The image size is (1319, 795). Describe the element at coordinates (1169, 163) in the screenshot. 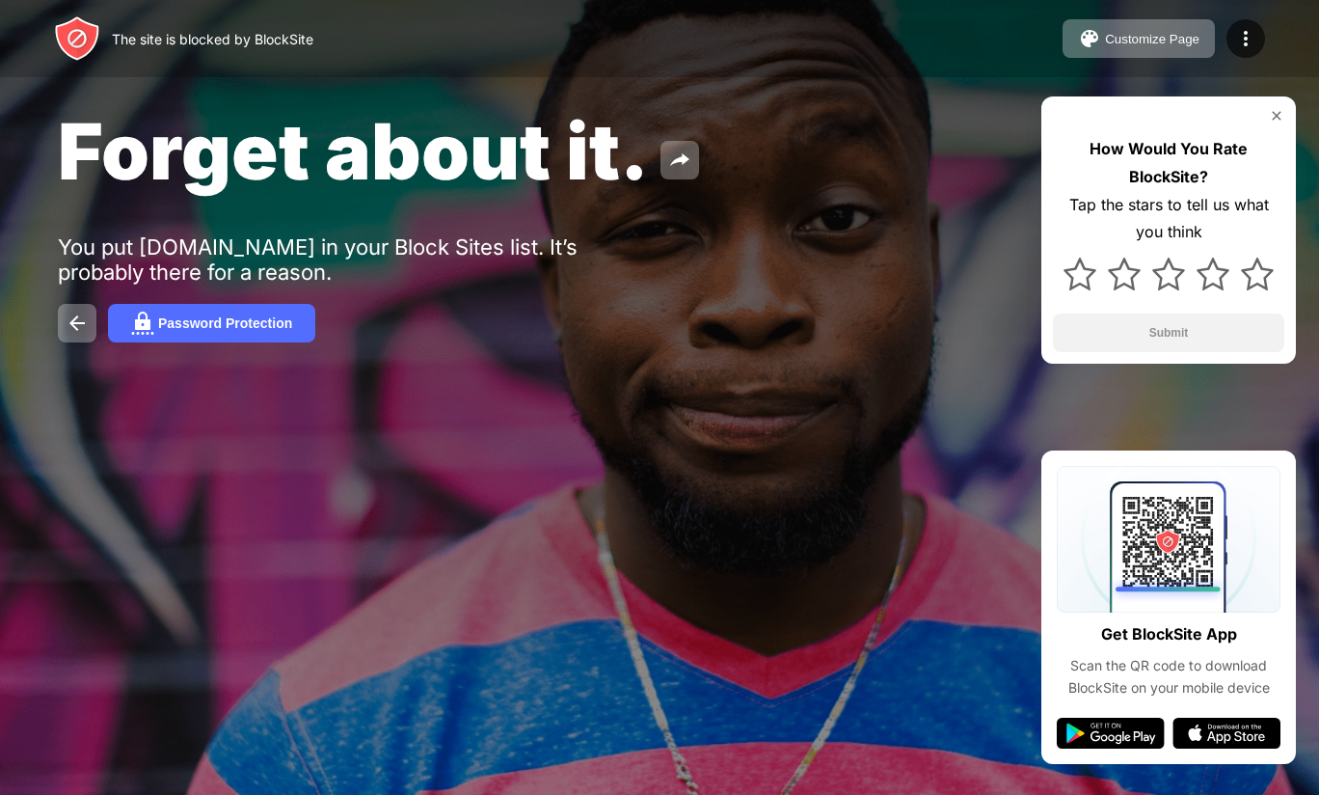

I see `div: How Would You Rate BlockSite?` at that location.